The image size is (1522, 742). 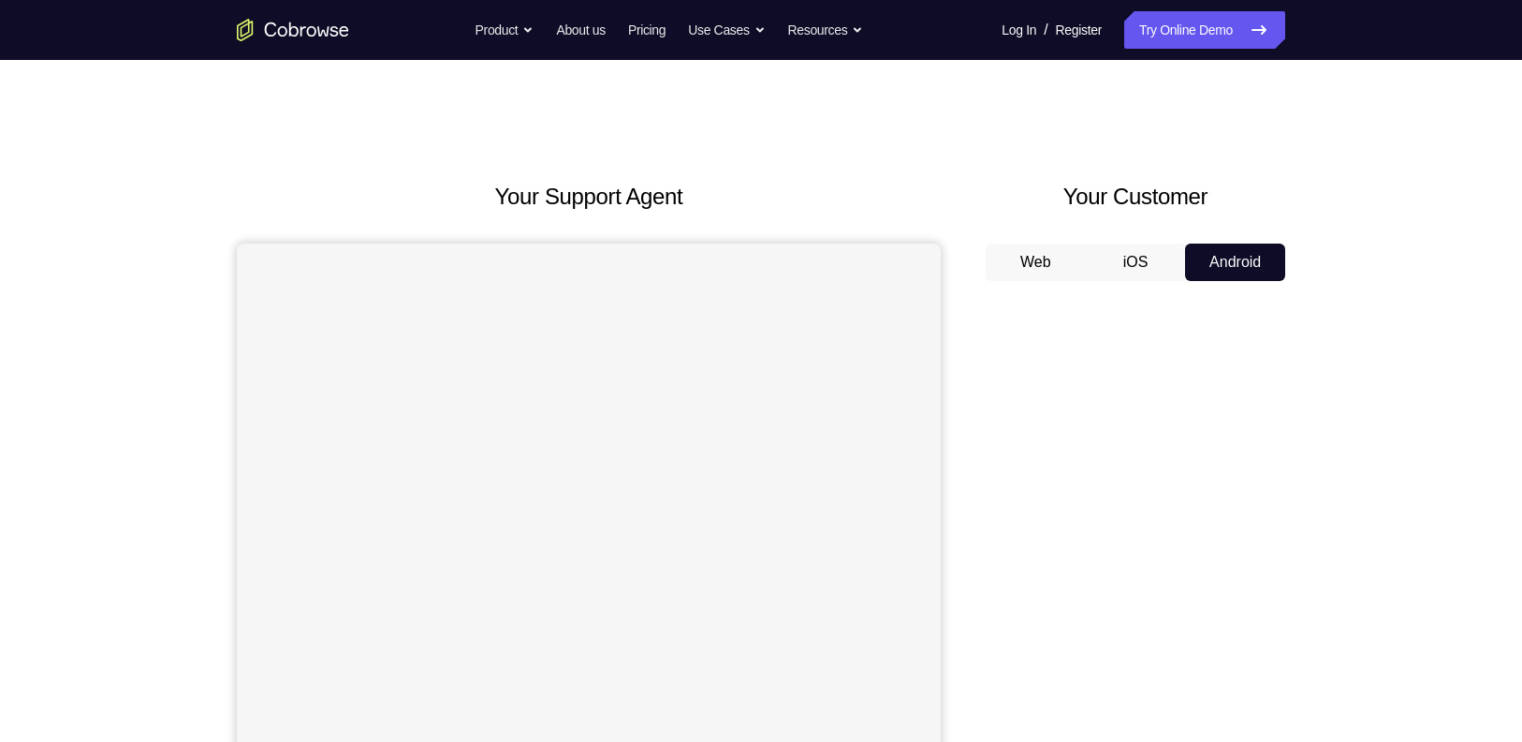 What do you see at coordinates (505, 30) in the screenshot?
I see `button: Product` at bounding box center [505, 30].